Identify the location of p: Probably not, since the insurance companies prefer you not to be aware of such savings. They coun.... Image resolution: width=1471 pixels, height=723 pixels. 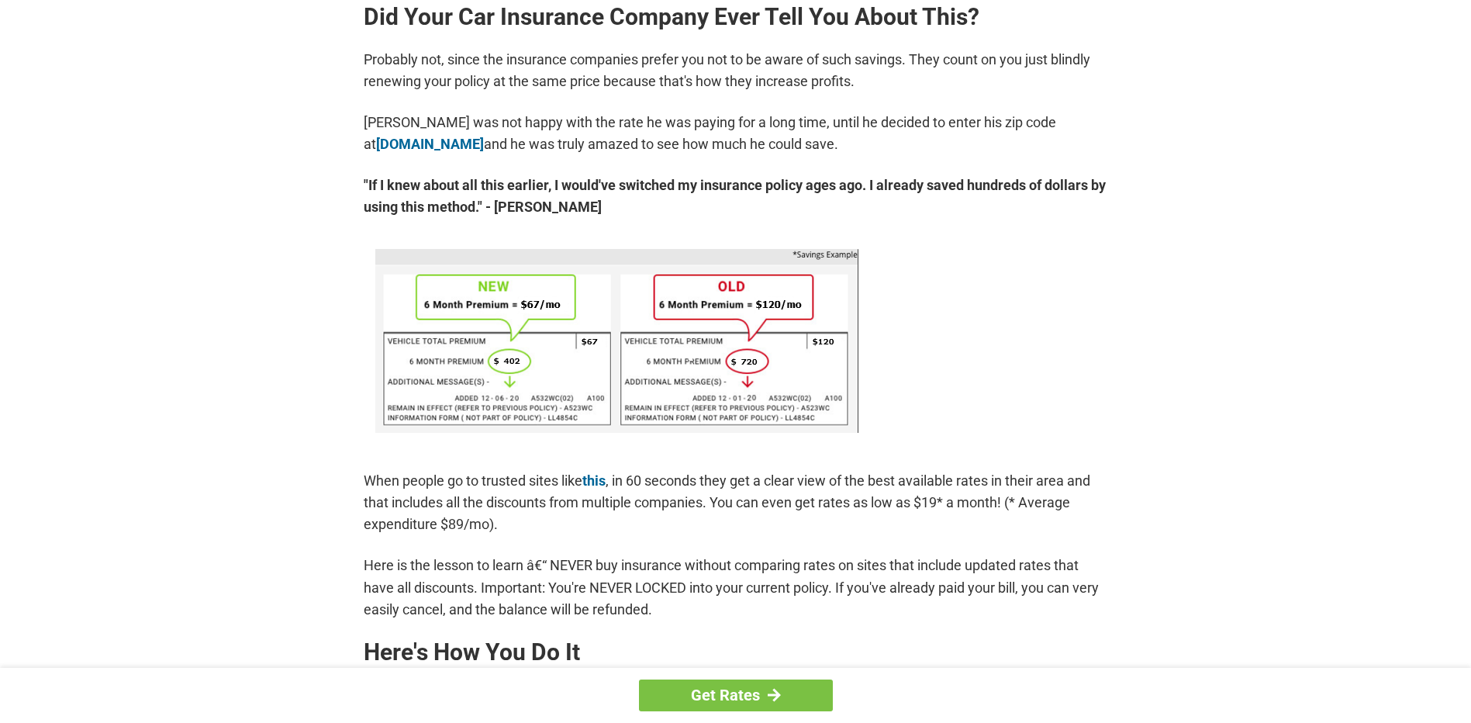
(736, 71).